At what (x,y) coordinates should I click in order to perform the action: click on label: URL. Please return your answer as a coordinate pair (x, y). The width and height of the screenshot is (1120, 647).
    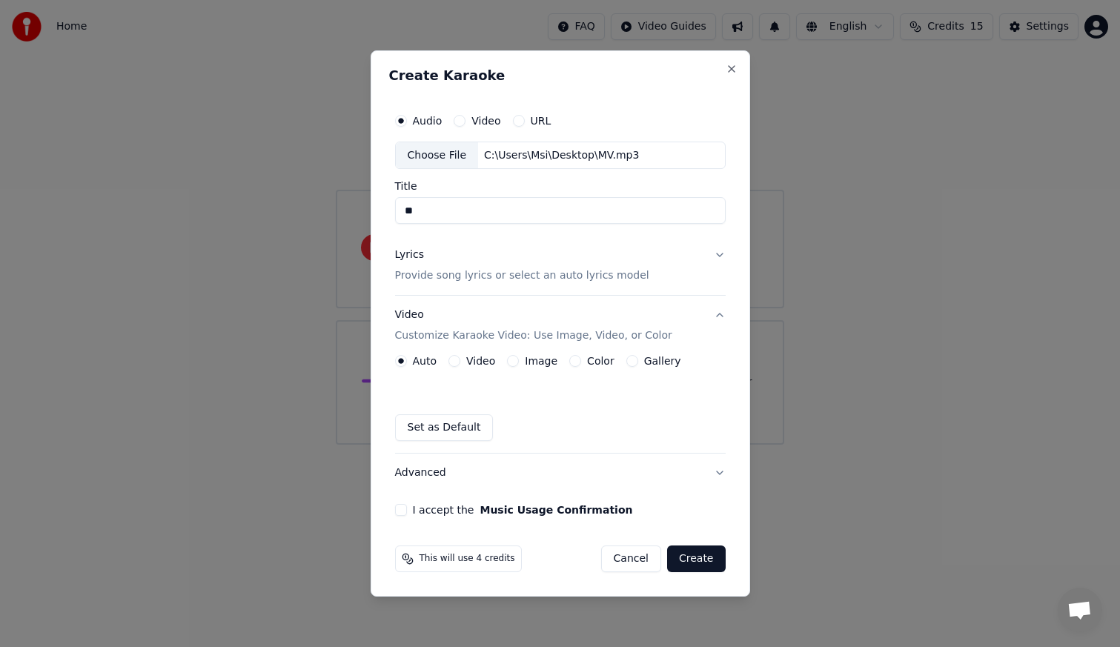
    Looking at the image, I should click on (541, 121).